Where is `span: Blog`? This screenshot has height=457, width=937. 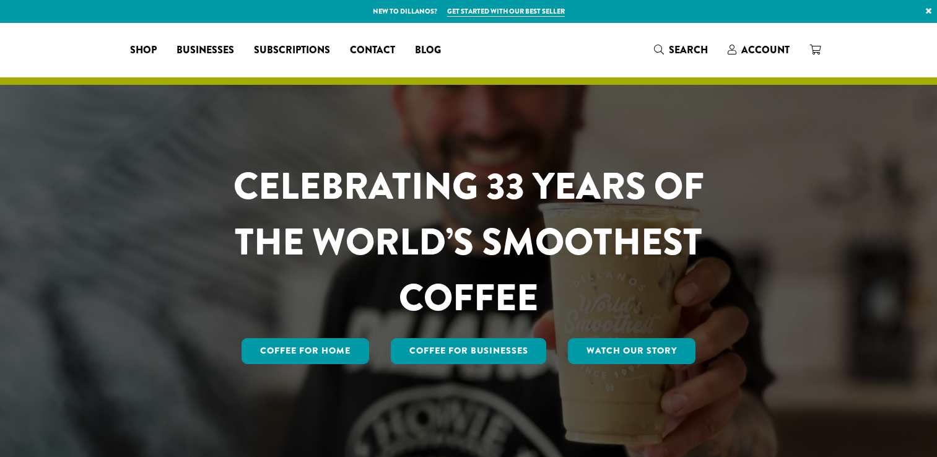
span: Blog is located at coordinates (428, 50).